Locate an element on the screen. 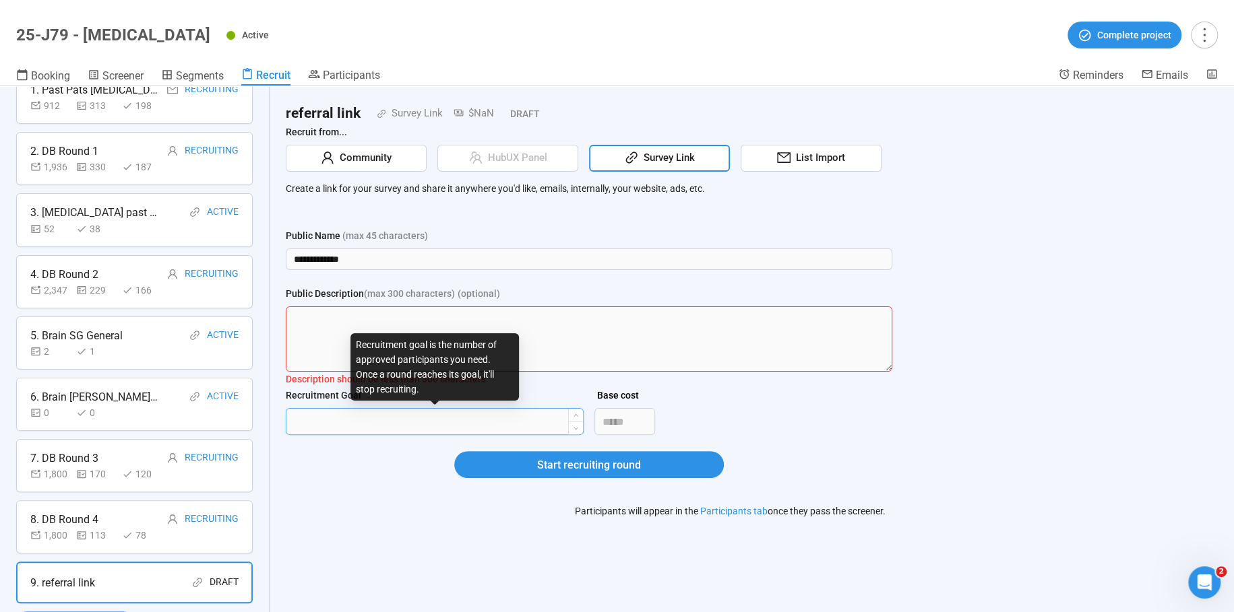 This screenshot has height=612, width=1234. a: Emails is located at coordinates (1164, 76).